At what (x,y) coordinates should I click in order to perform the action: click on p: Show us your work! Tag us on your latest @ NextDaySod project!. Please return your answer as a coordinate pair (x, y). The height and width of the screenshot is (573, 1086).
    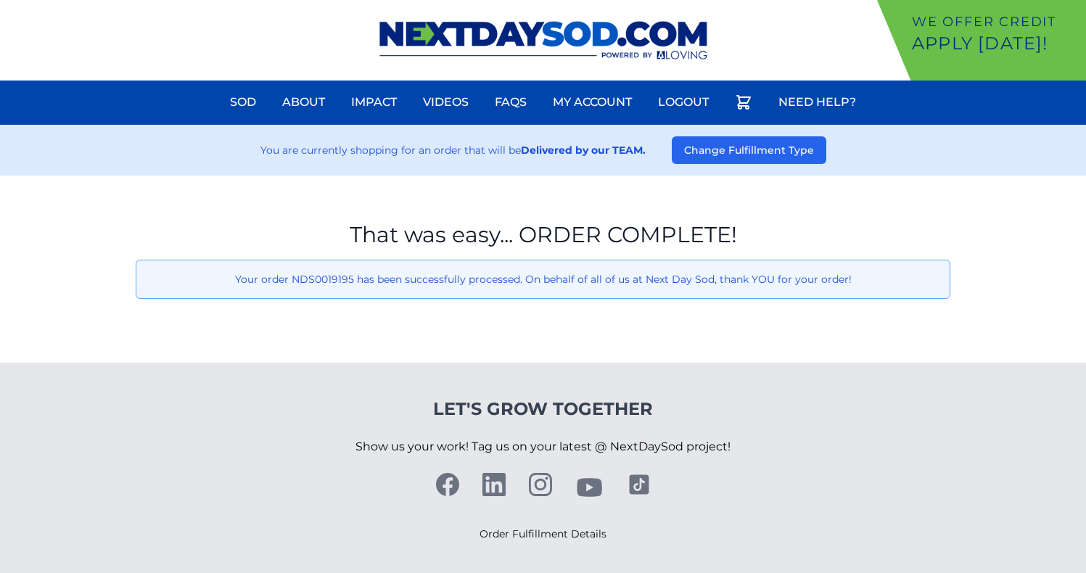
    Looking at the image, I should click on (542, 447).